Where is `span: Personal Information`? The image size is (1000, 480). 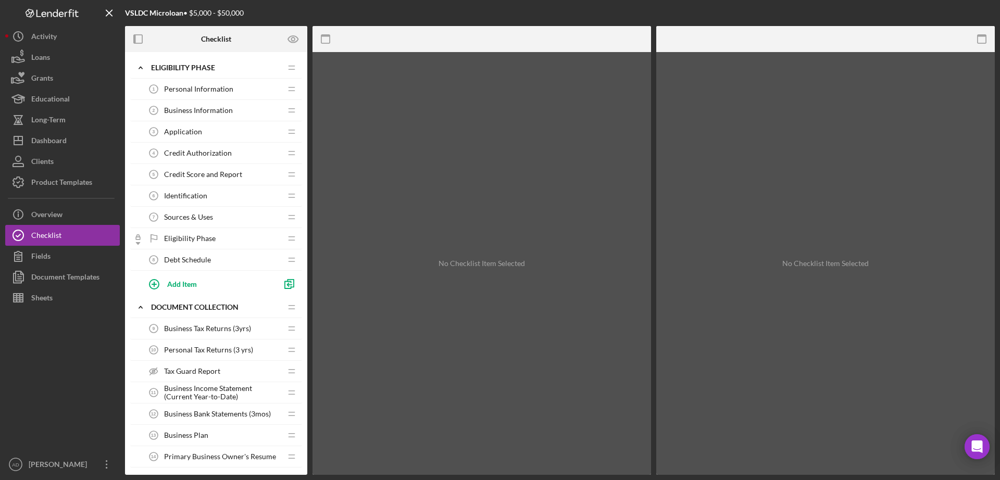 span: Personal Information is located at coordinates (199, 89).